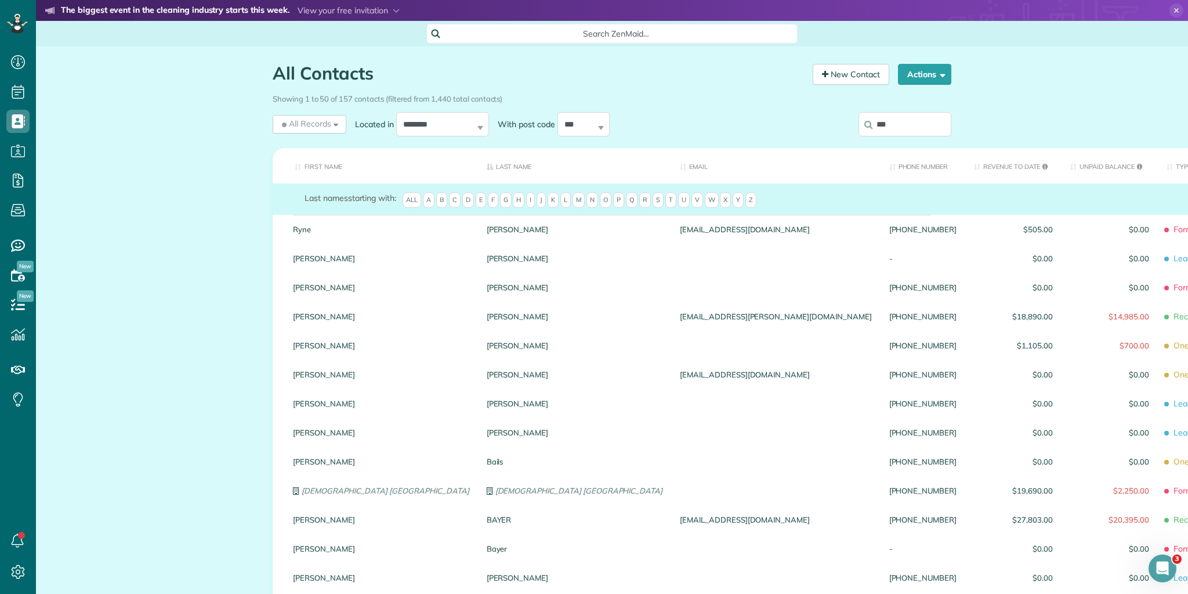  What do you see at coordinates (645, 200) in the screenshot?
I see `span: R` at bounding box center [645, 200].